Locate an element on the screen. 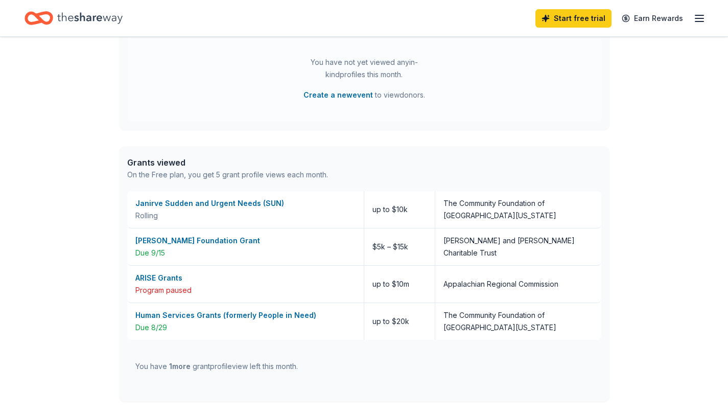  span: 1 more is located at coordinates (180, 366).